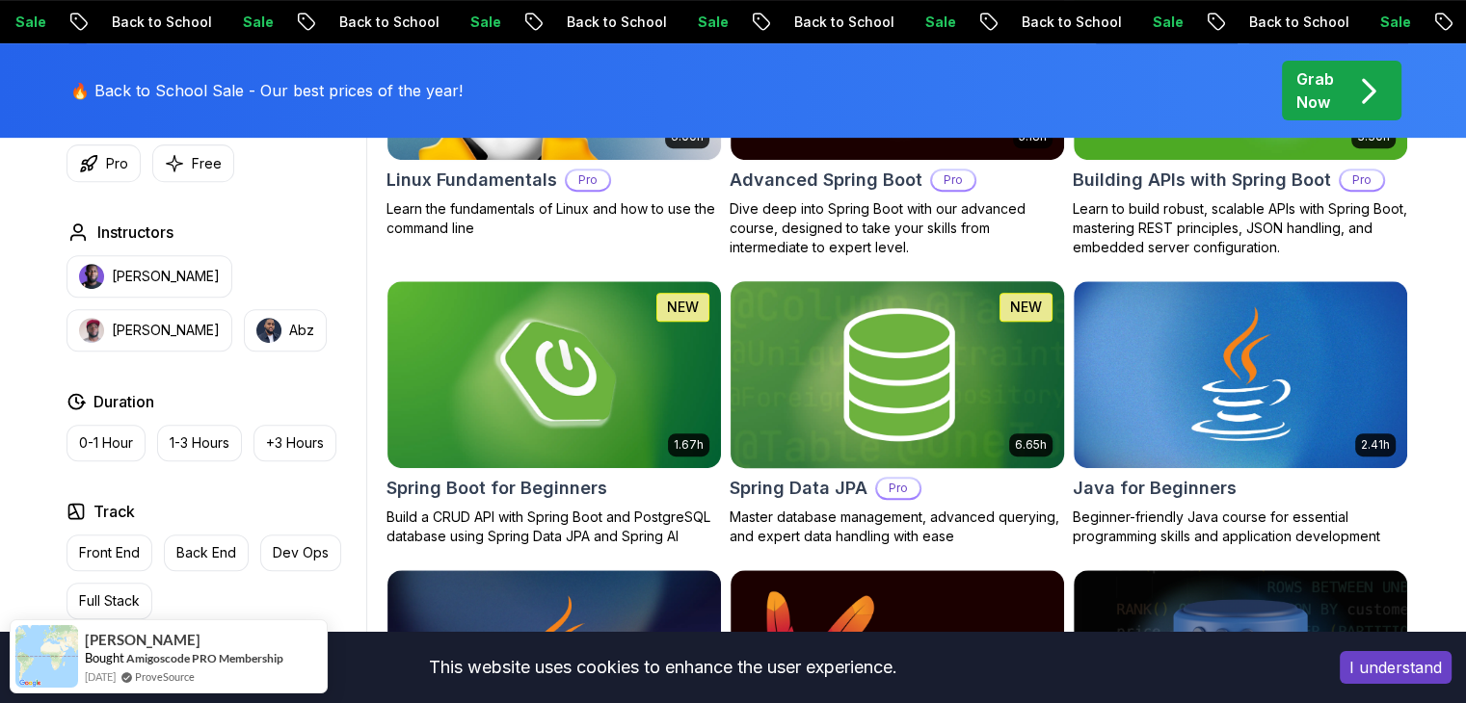 This screenshot has width=1466, height=703. What do you see at coordinates (471, 180) in the screenshot?
I see `h2: Linux Fundamentals` at bounding box center [471, 180].